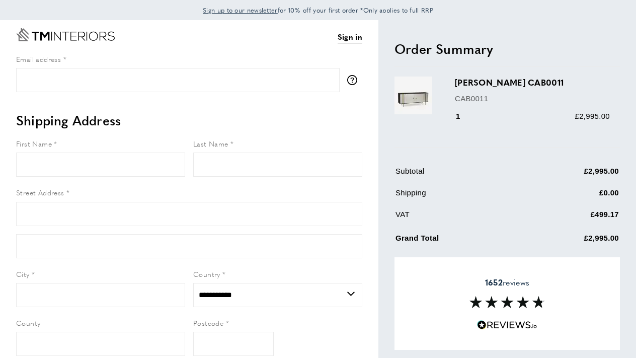 Image resolution: width=636 pixels, height=358 pixels. What do you see at coordinates (40, 192) in the screenshot?
I see `span: Street Address` at bounding box center [40, 192].